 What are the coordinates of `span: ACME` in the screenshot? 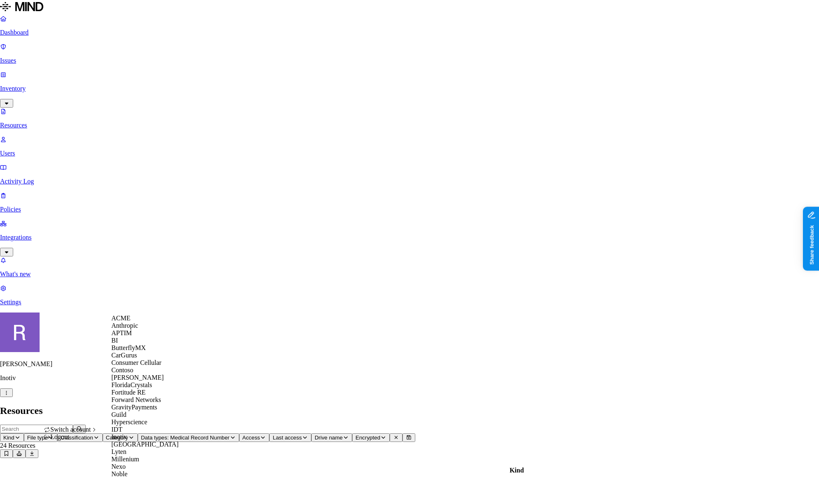 It's located at (121, 318).